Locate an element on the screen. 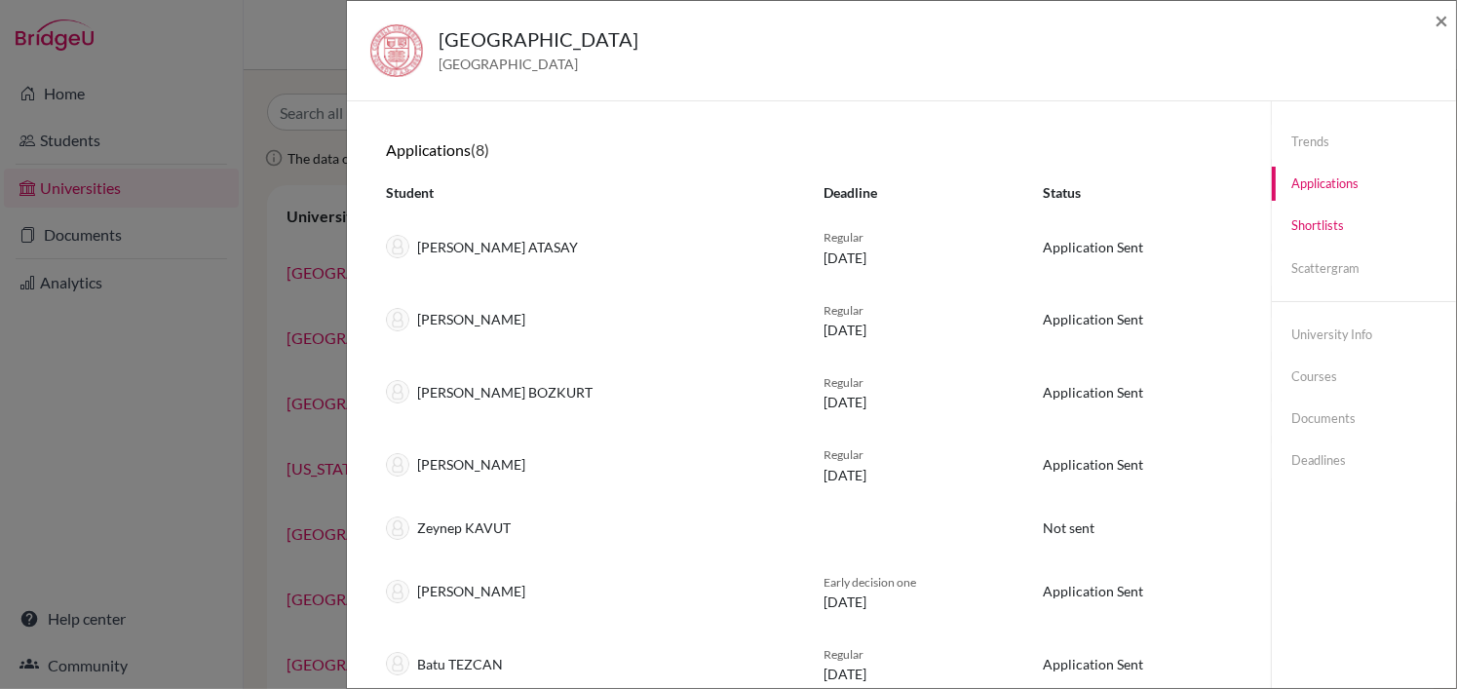 This screenshot has height=689, width=1457. a: Trends is located at coordinates (1364, 141).